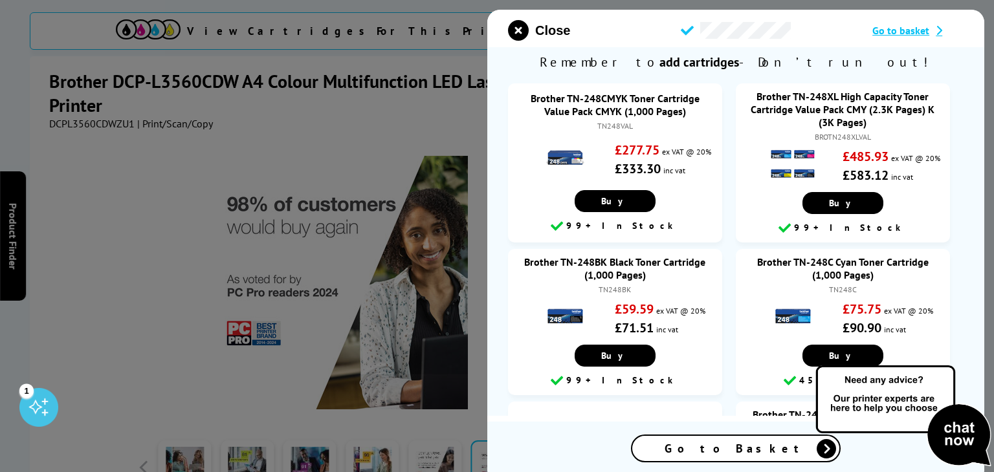 This screenshot has height=472, width=994. What do you see at coordinates (903, 417) in the screenshot?
I see `img: Open Live Chat window` at bounding box center [903, 417].